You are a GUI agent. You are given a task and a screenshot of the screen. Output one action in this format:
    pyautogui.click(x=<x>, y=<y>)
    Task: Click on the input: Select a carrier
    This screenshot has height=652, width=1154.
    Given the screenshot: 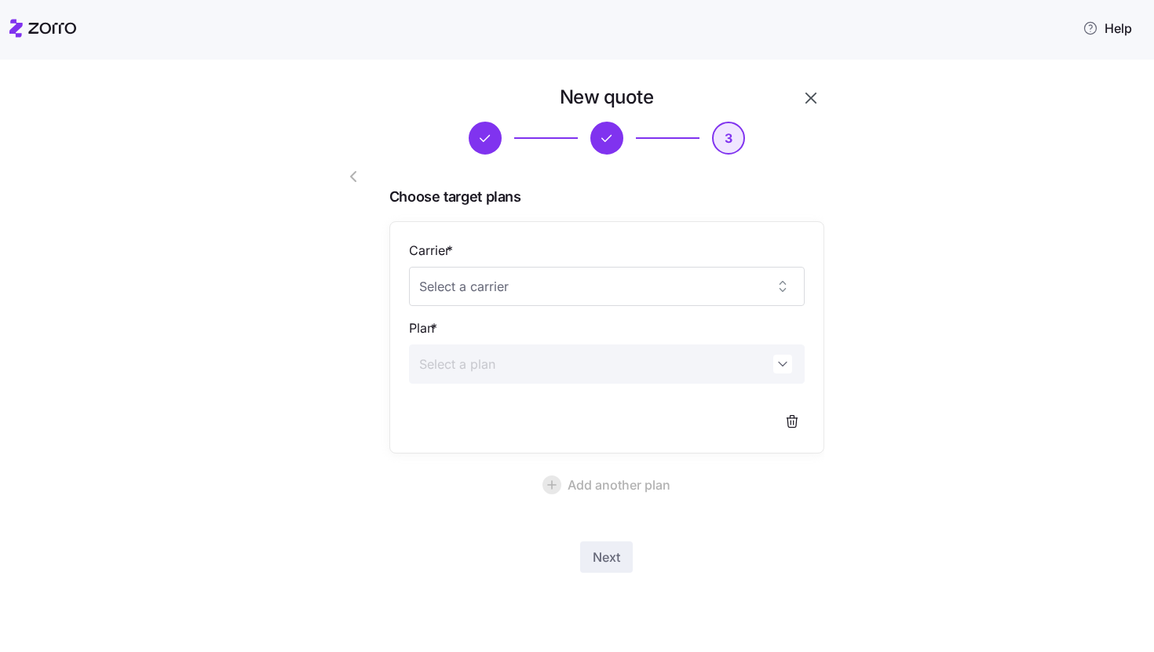 What is the action you would take?
    pyautogui.click(x=607, y=287)
    